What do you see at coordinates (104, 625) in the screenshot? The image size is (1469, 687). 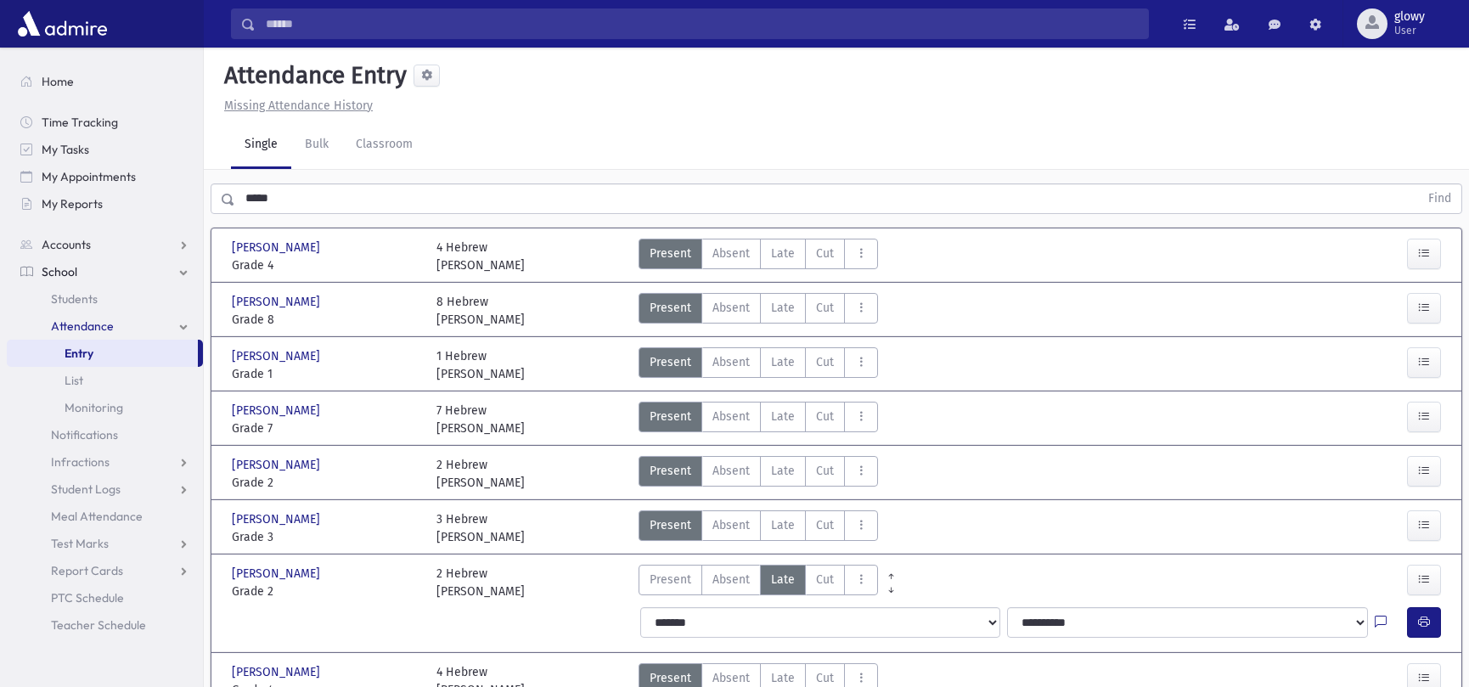 I see `a: Teacher Schedule` at bounding box center [104, 625].